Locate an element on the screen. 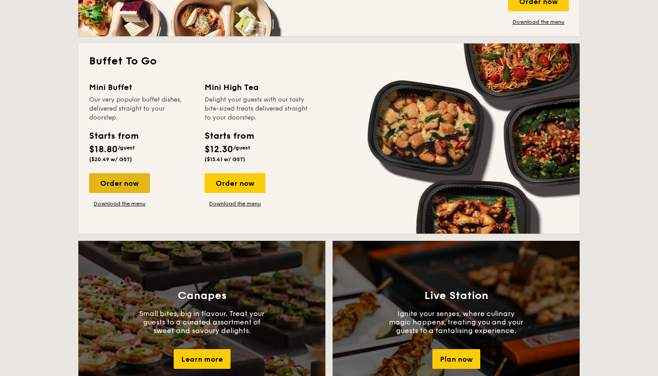 This screenshot has width=658, height=376. h2: Buffet To Go is located at coordinates (329, 61).